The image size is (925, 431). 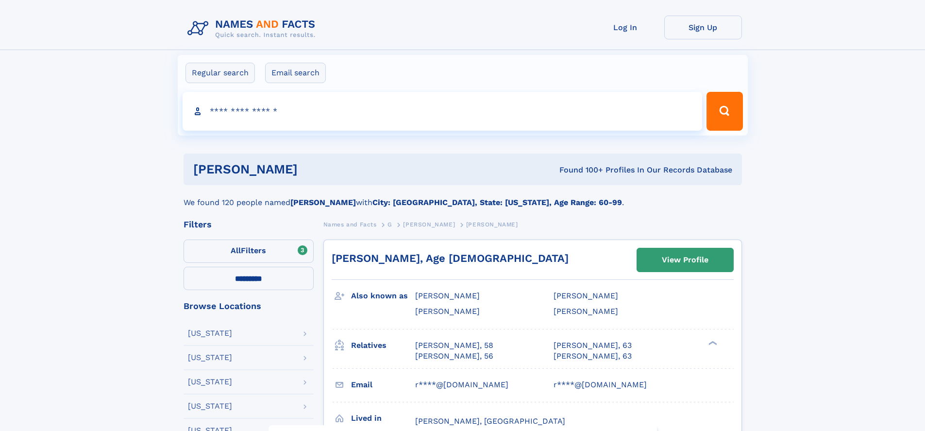 I want to click on h3: Lived in, so click(x=383, y=418).